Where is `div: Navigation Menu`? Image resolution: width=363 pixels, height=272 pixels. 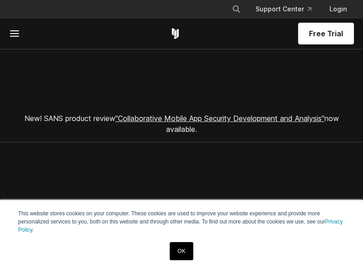
div: Navigation Menu is located at coordinates (289, 9).